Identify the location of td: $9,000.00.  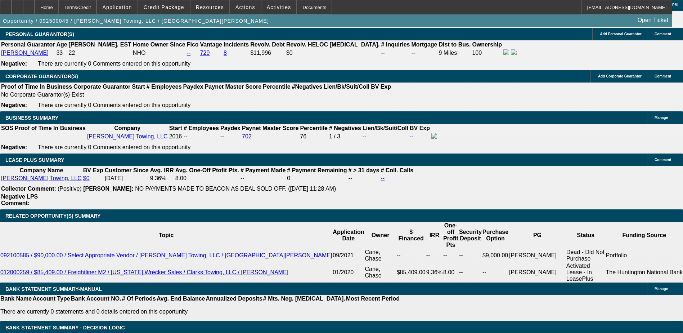
(495, 255).